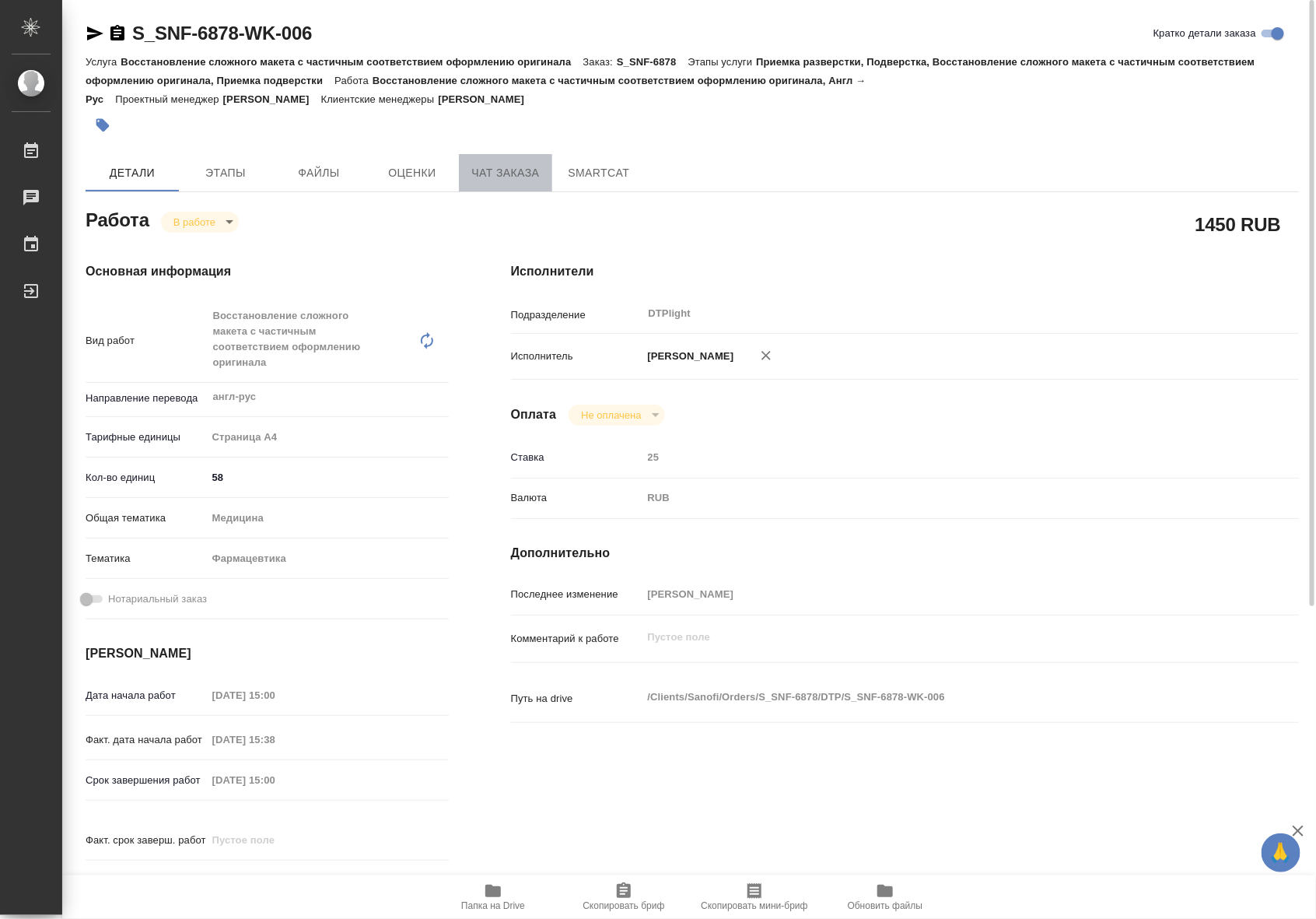 The width and height of the screenshot is (1316, 919). I want to click on span: Кратко детали заказа, so click(1205, 33).